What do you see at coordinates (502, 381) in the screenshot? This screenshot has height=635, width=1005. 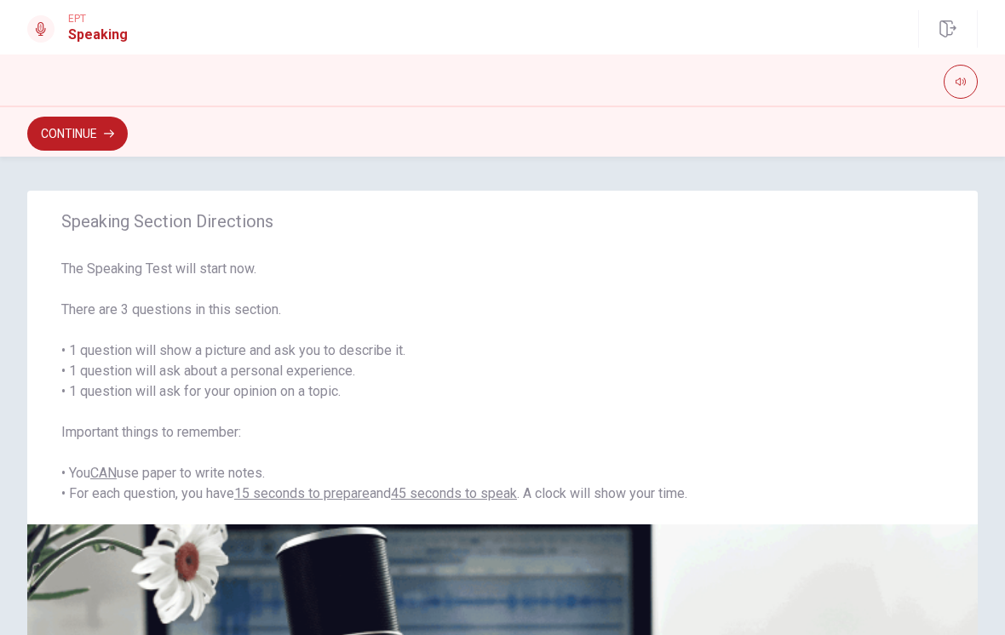 I see `span: The Speaking Test will start now. There are 3 questions in this section. • 1 question will show a...` at bounding box center [502, 381].